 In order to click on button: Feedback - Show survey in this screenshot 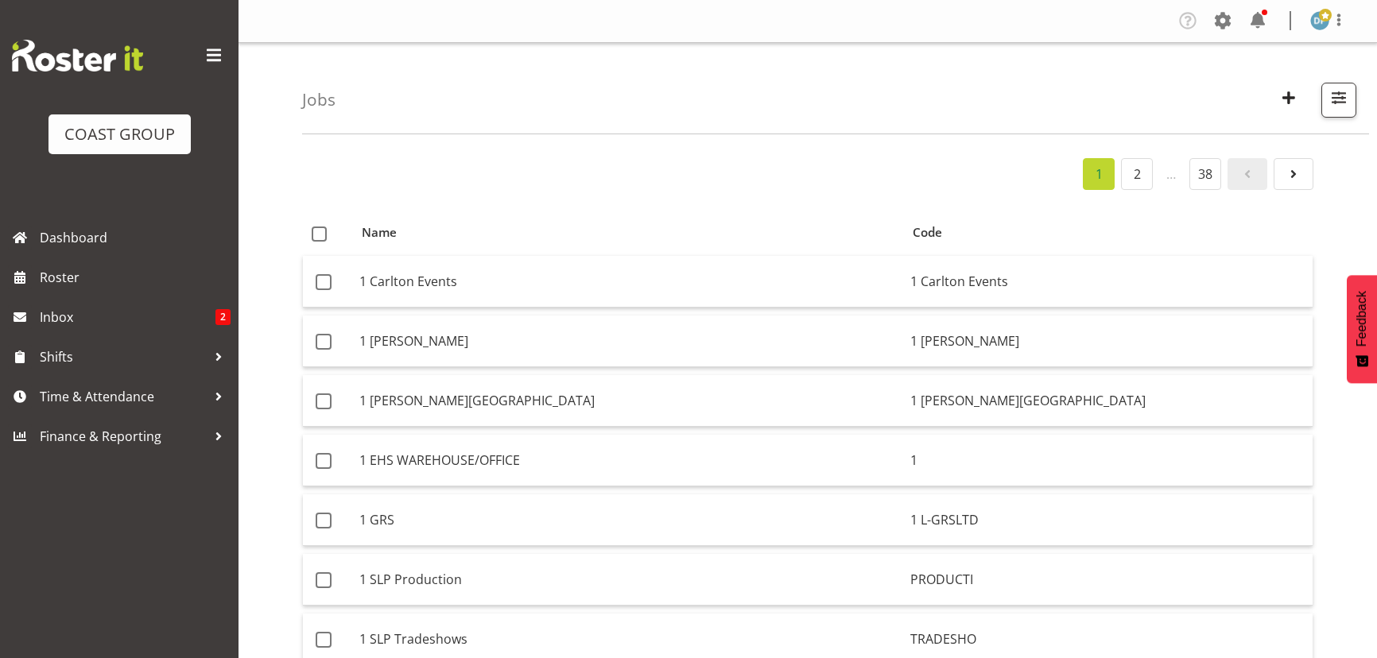, I will do `click(1361, 329)`.